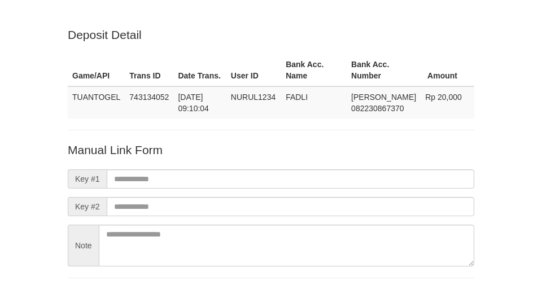 The width and height of the screenshot is (542, 289). I want to click on span: Note, so click(83, 245).